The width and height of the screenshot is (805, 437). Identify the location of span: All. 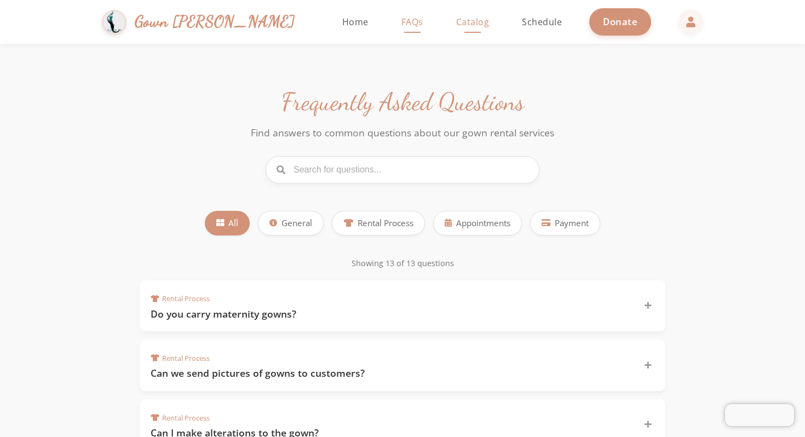
(233, 223).